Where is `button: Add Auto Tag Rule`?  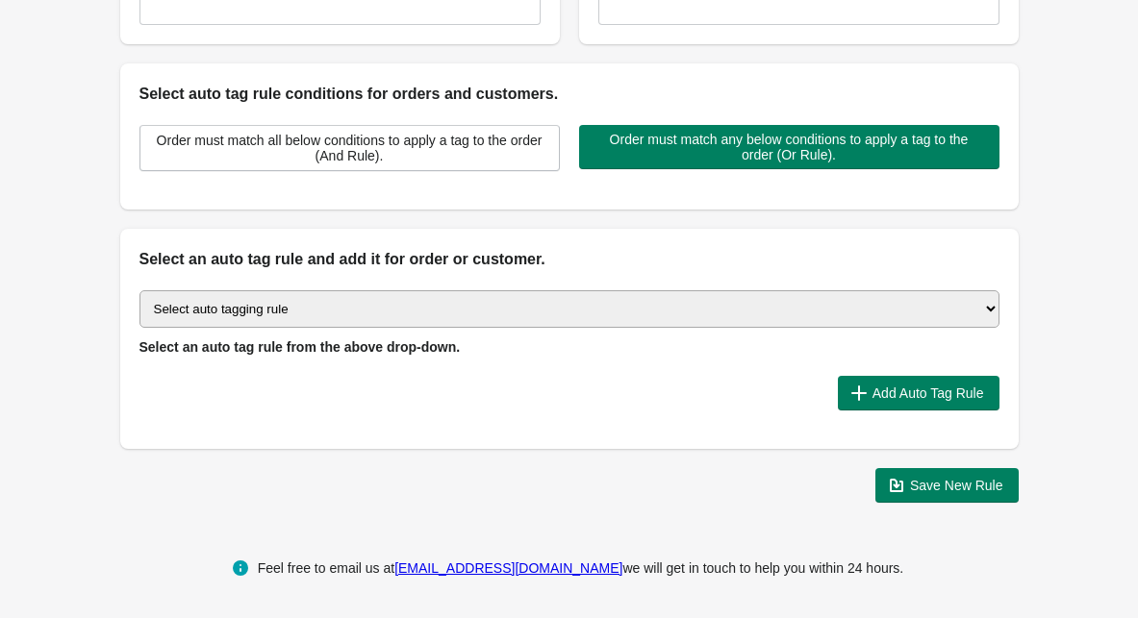
button: Add Auto Tag Rule is located at coordinates (918, 393).